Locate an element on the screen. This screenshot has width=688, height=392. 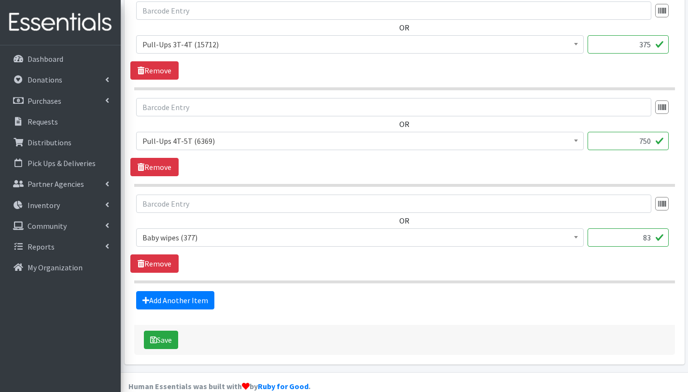
a: Community is located at coordinates (60, 226).